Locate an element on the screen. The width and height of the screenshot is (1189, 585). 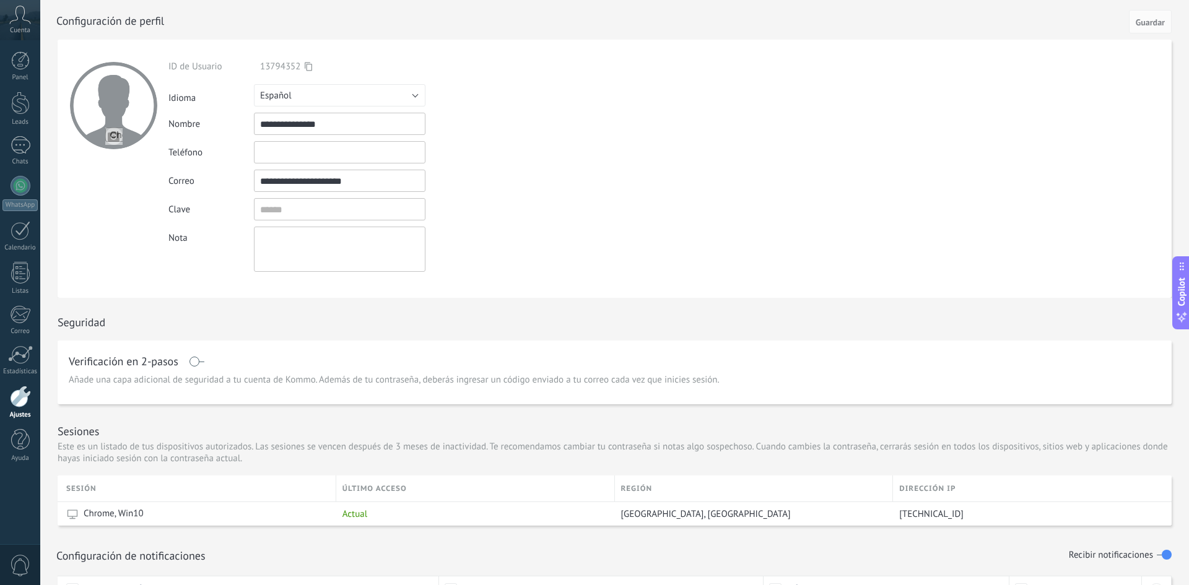
h1: Verificación en 2-pasos is located at coordinates (123, 362).